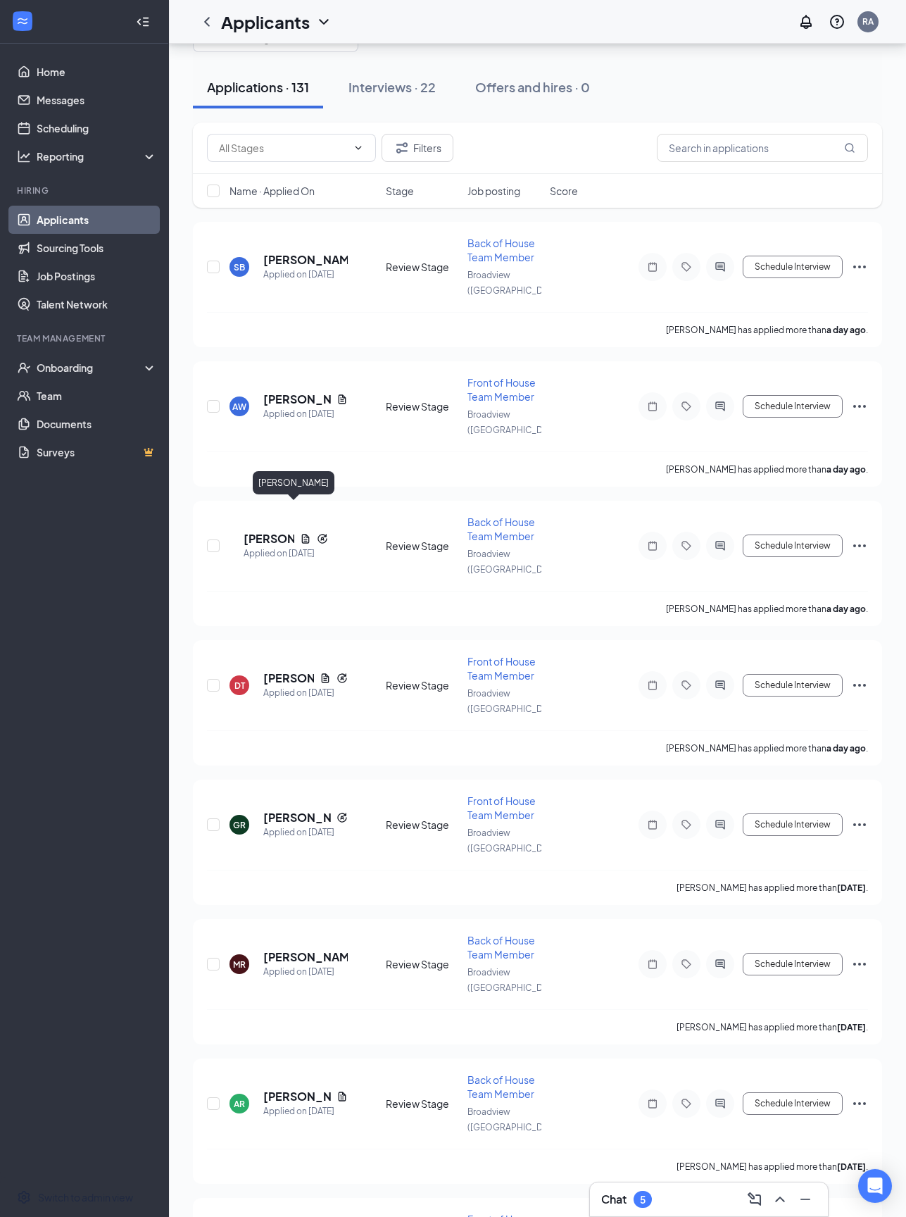 The height and width of the screenshot is (1217, 906). Describe the element at coordinates (258, 87) in the screenshot. I see `div: Applications · 131` at that location.